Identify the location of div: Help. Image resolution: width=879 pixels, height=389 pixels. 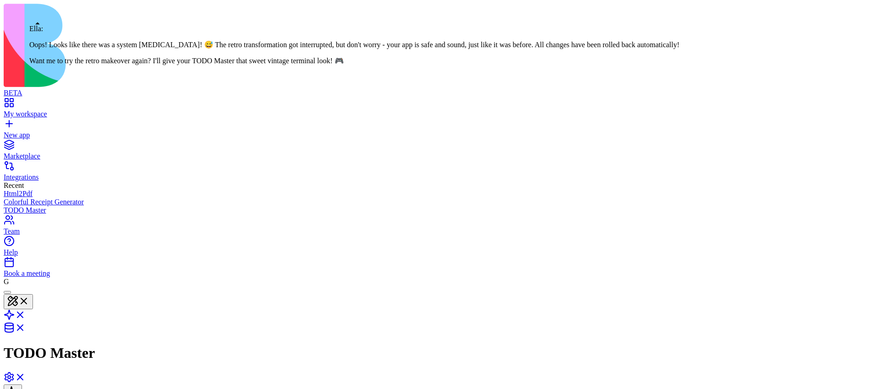
(439, 252).